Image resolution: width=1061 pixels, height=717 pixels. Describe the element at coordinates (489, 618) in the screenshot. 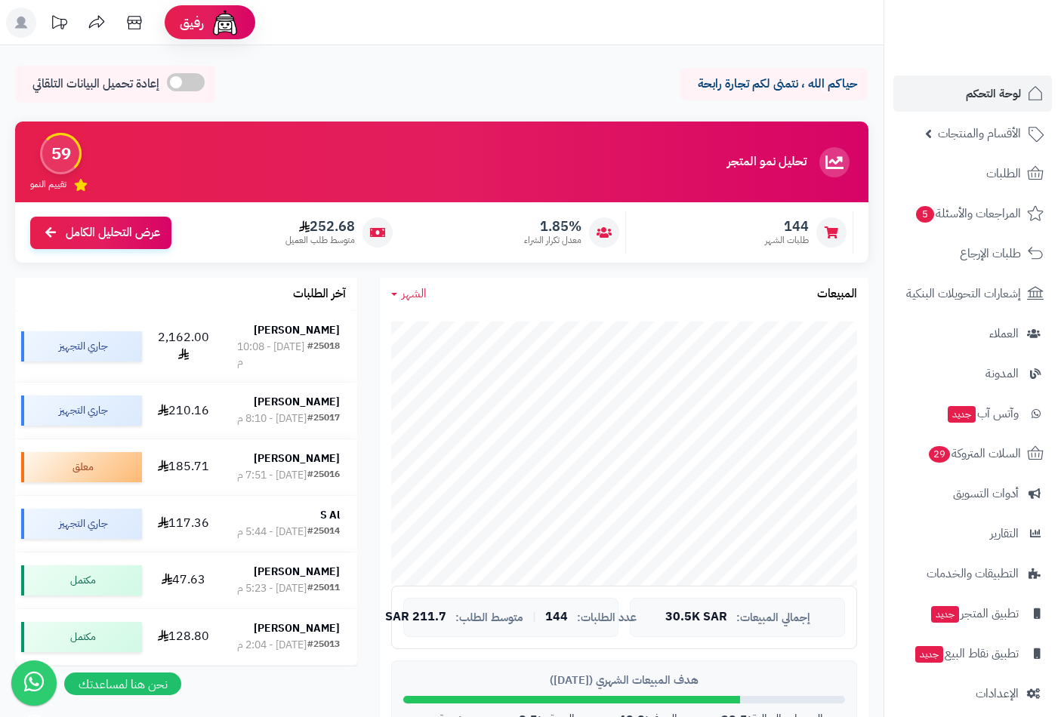

I see `span: متوسط الطلب:` at that location.